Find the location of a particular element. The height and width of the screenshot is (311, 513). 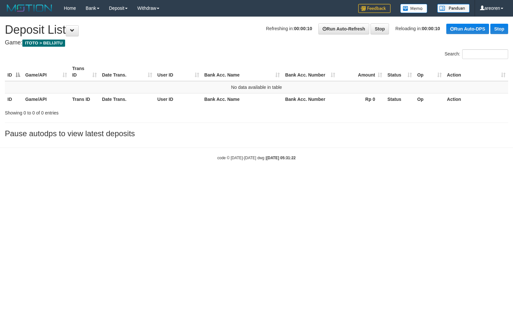

th: Amount: activate to sort column ascending is located at coordinates (361, 72).